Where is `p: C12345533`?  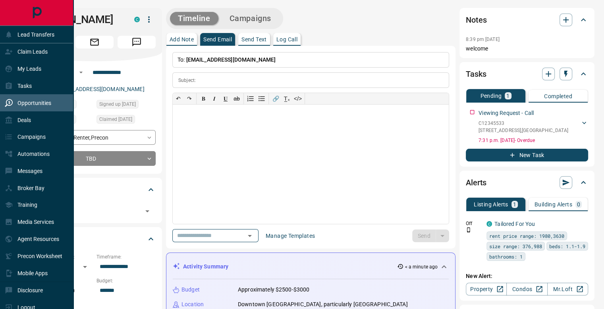 p: C12345533 is located at coordinates (524, 123).